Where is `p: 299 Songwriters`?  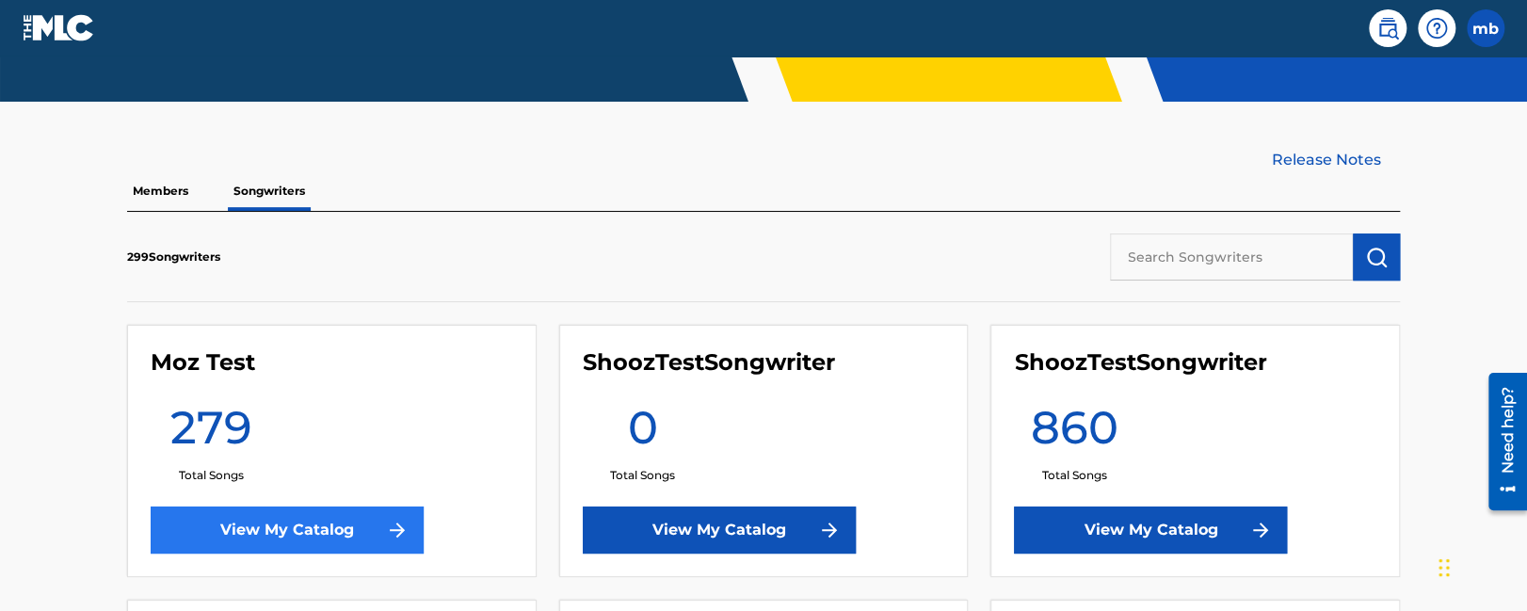 p: 299 Songwriters is located at coordinates (173, 257).